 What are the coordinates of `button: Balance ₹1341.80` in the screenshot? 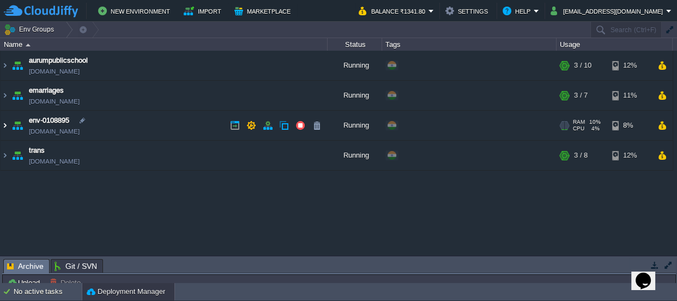 It's located at (394, 11).